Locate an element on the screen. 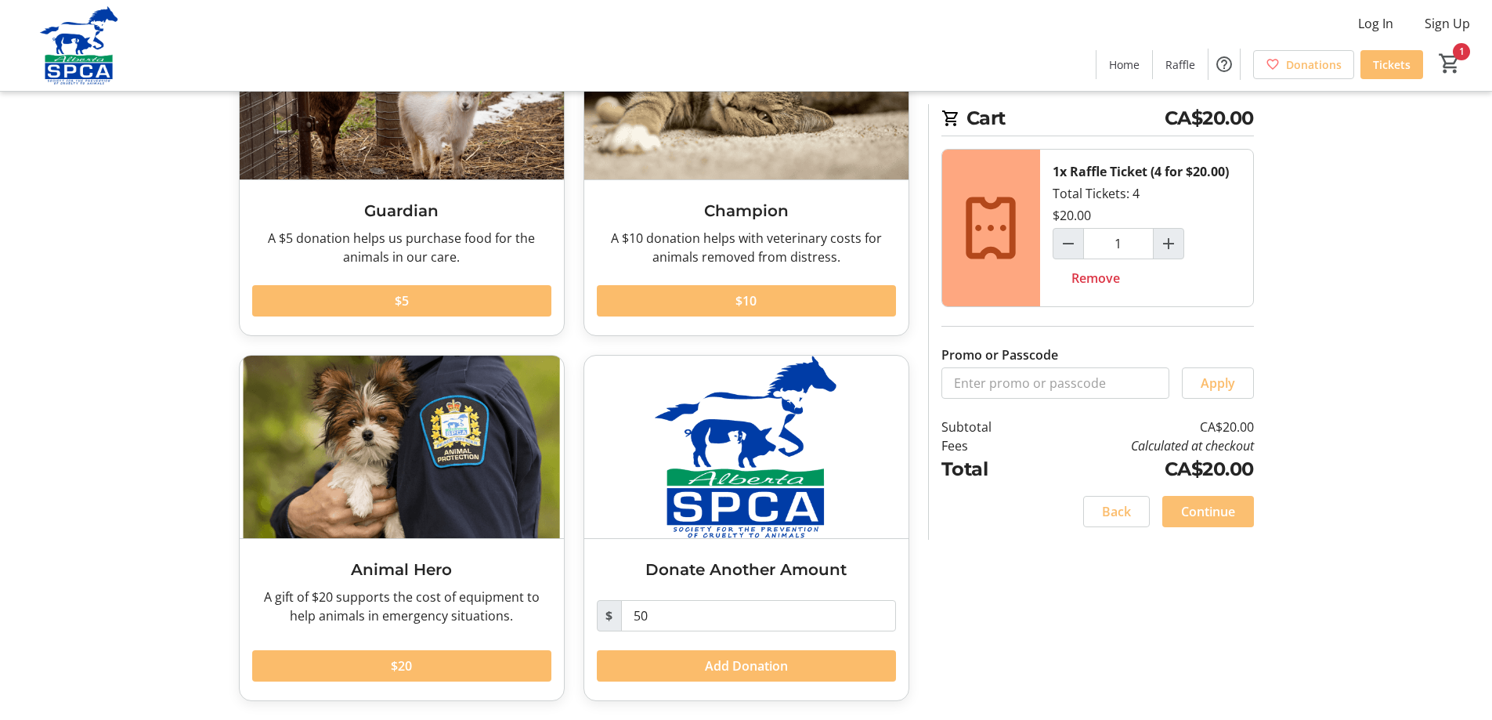 This screenshot has height=720, width=1492. img: Animal Hero is located at coordinates (402, 446).